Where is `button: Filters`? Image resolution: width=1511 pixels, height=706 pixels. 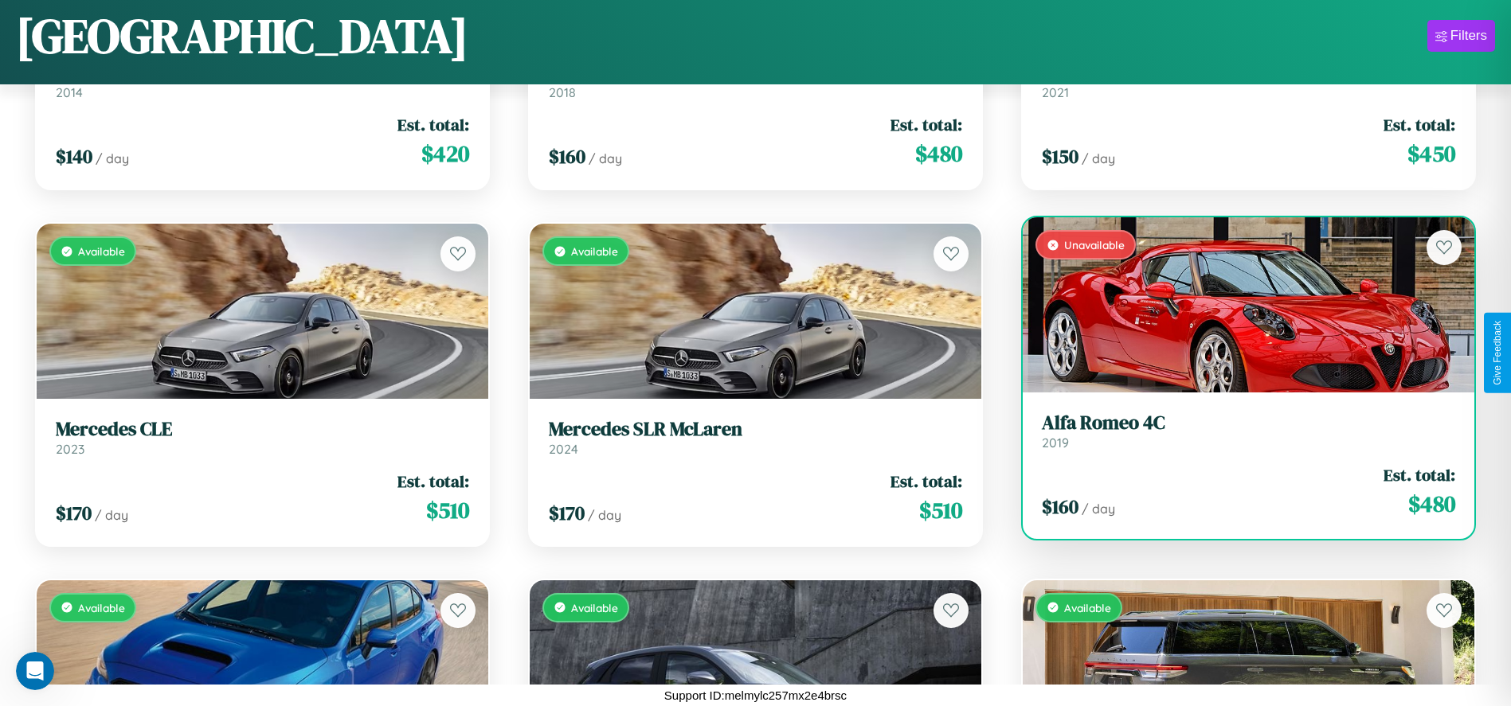 button: Filters is located at coordinates (1460, 36).